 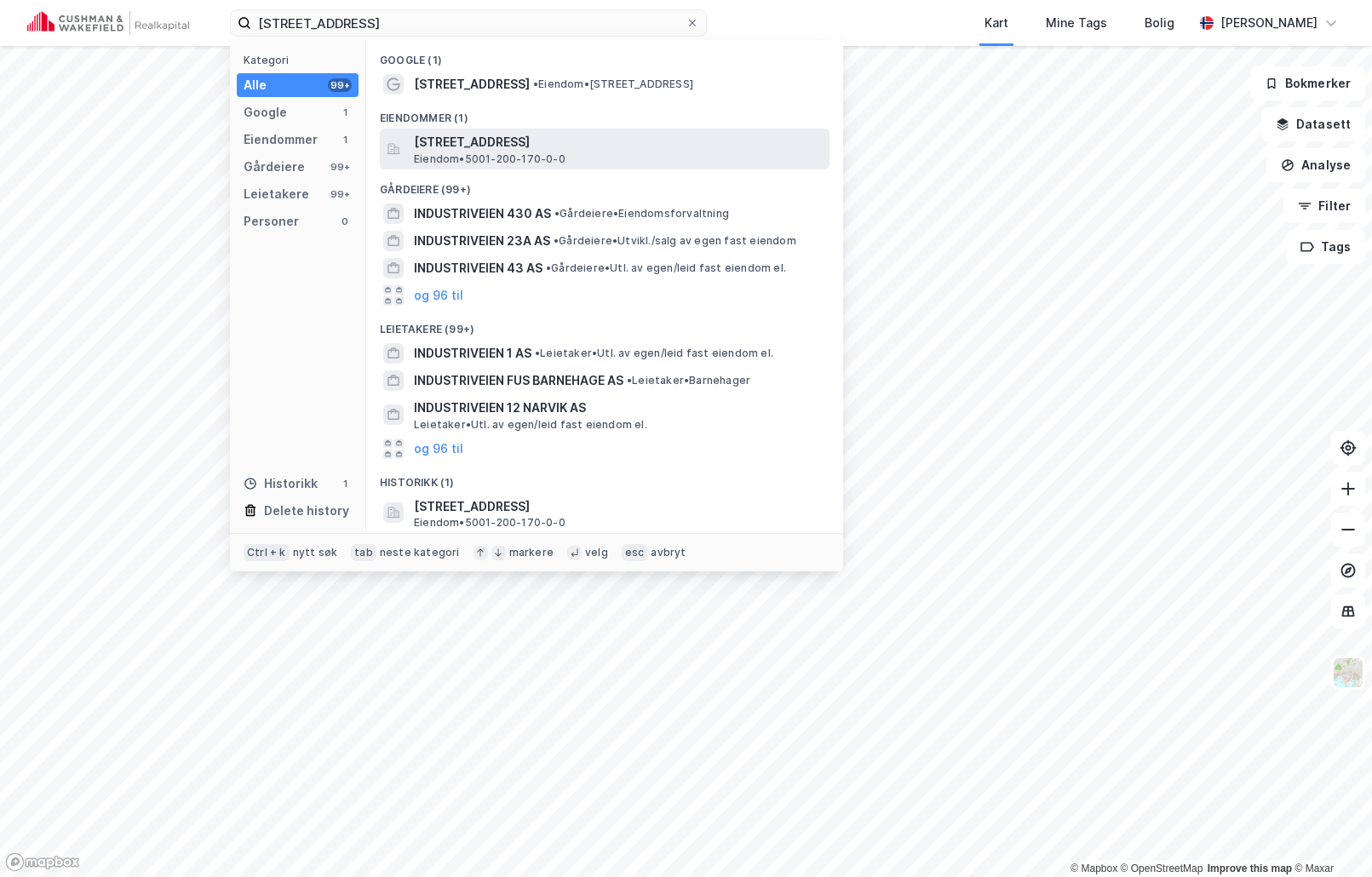 I want to click on span: INDUSTRIVEIEN 23A AS, so click(x=482, y=241).